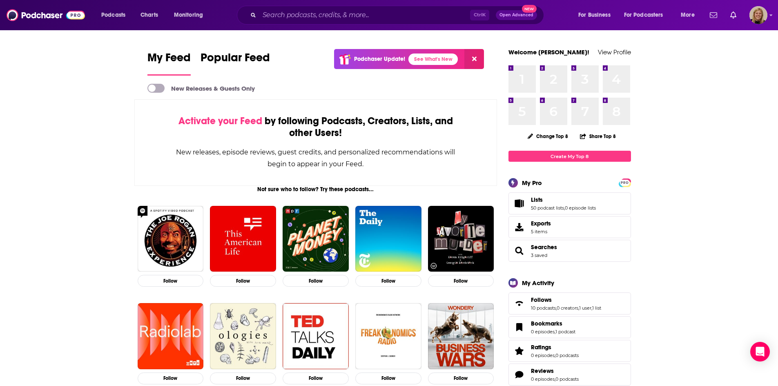 The image size is (778, 386). I want to click on div: My Pro, so click(532, 182).